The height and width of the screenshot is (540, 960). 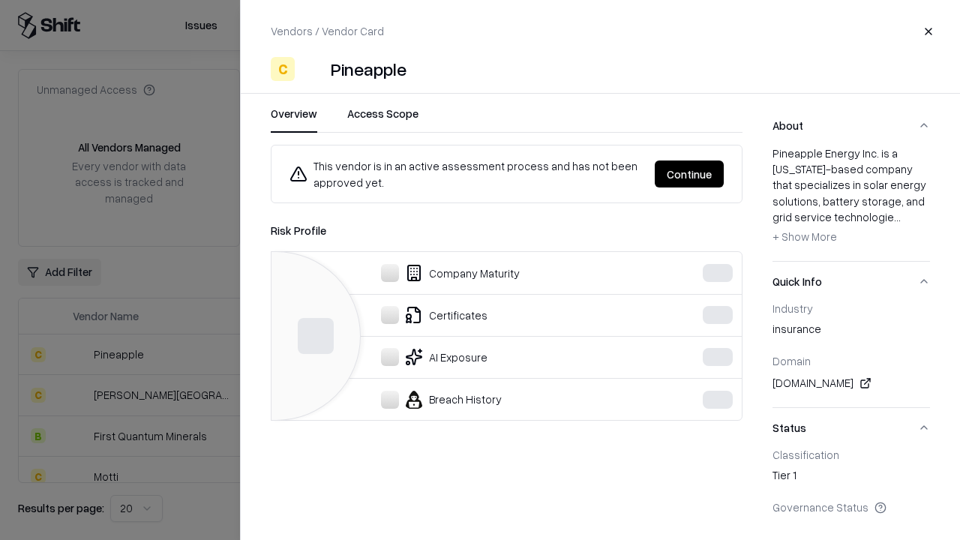 What do you see at coordinates (466, 174) in the screenshot?
I see `div: This vendor is in an active assessment process and has not been approved yet.` at bounding box center [466, 174].